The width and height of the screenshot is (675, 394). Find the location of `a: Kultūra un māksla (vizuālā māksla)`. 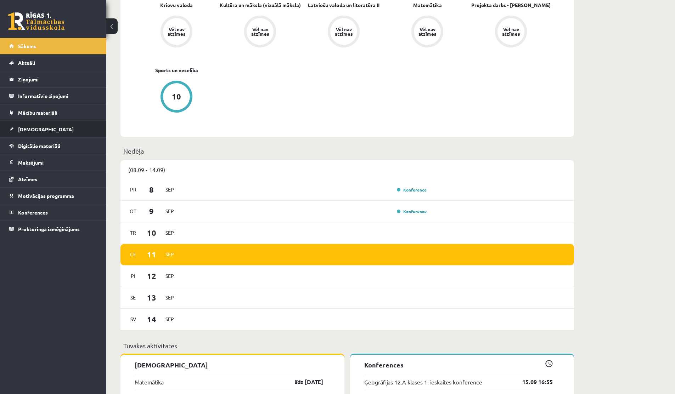

a: Kultūra un māksla (vizuālā māksla) is located at coordinates (260, 5).